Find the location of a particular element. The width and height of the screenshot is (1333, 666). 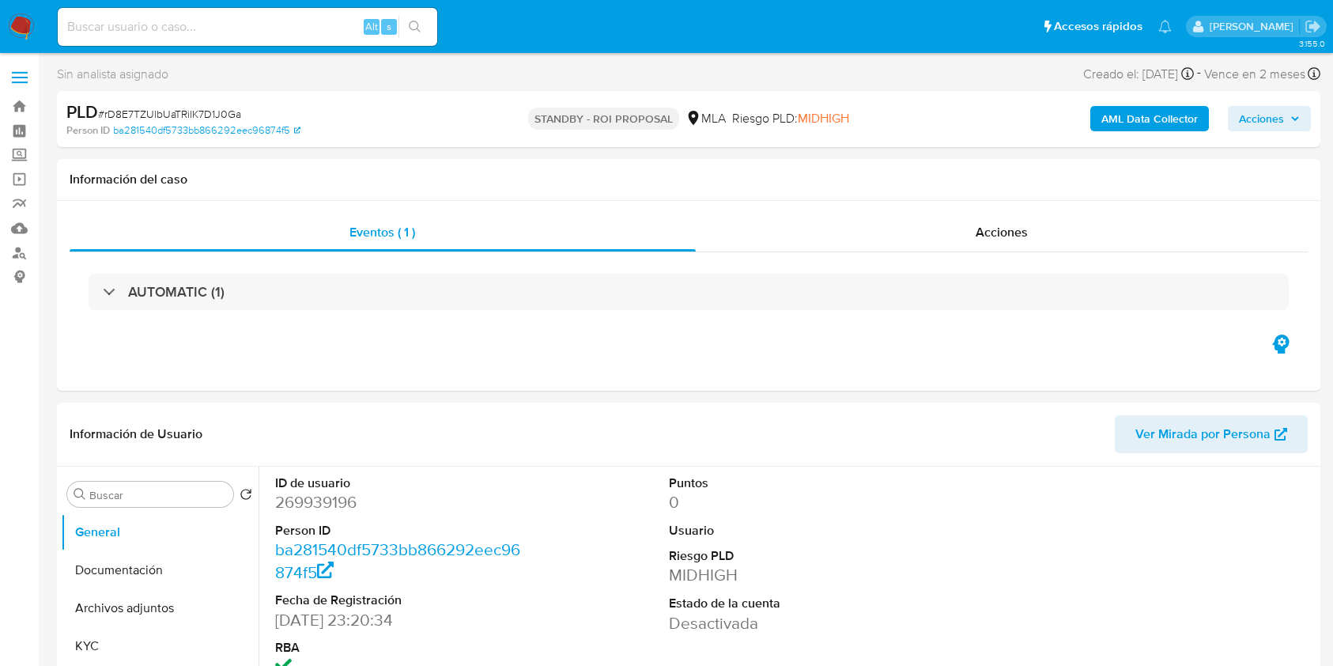

button: AML Data Collector is located at coordinates (1150, 119).